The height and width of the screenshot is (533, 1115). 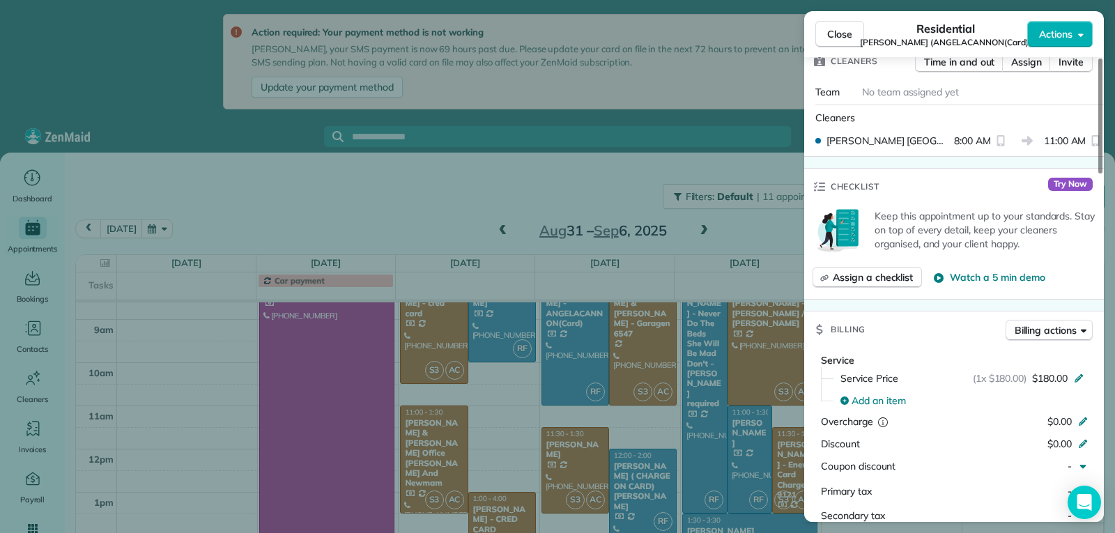 I want to click on span: Actions, so click(x=1056, y=34).